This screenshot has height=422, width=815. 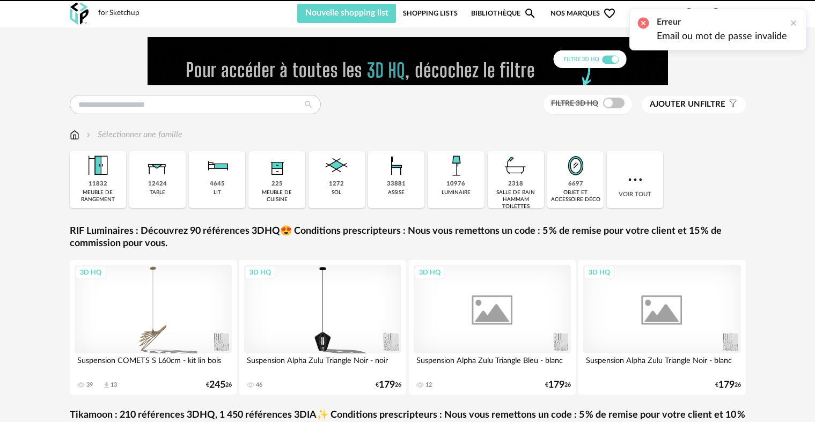 What do you see at coordinates (153, 364) in the screenshot?
I see `div: Suspension COMETS S L60cm - kit lin bois` at bounding box center [153, 364].